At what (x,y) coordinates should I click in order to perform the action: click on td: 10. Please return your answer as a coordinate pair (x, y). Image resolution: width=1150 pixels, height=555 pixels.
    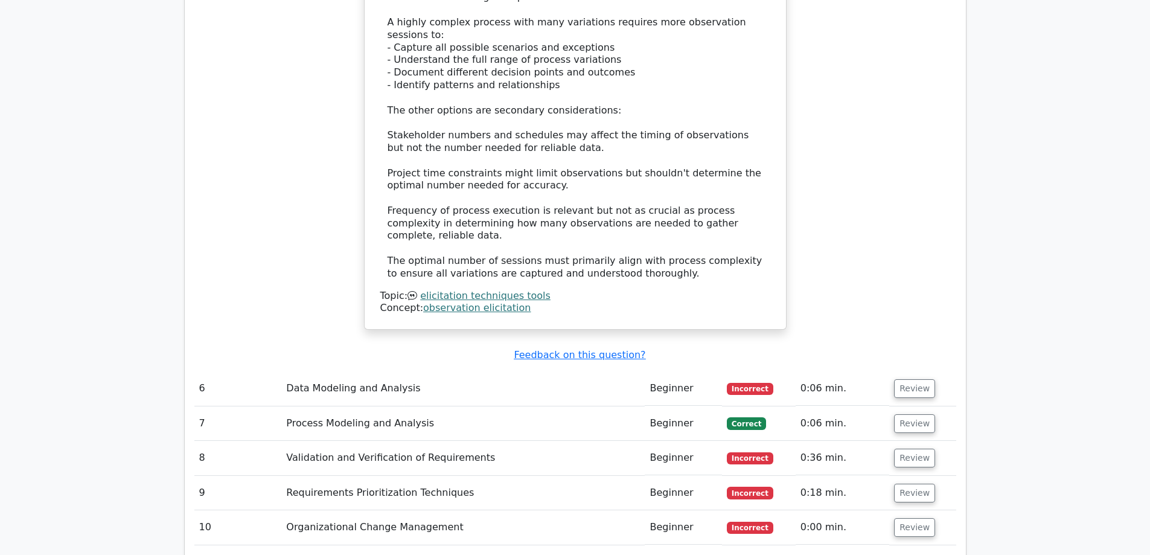
    Looking at the image, I should click on (238, 527).